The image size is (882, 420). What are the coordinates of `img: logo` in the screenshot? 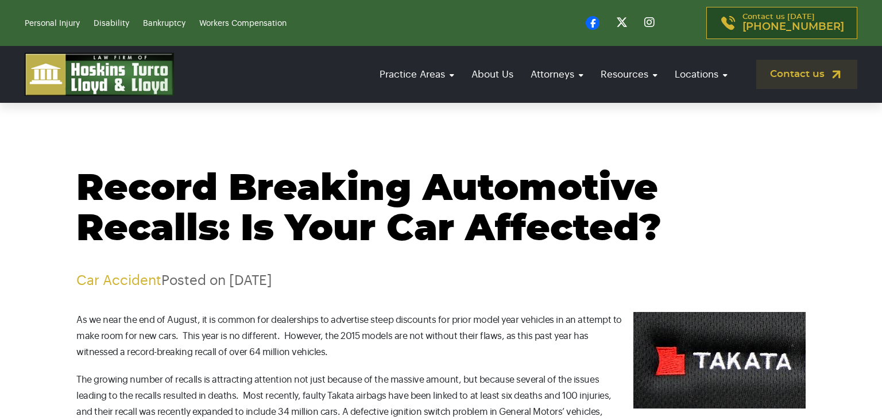 It's located at (99, 74).